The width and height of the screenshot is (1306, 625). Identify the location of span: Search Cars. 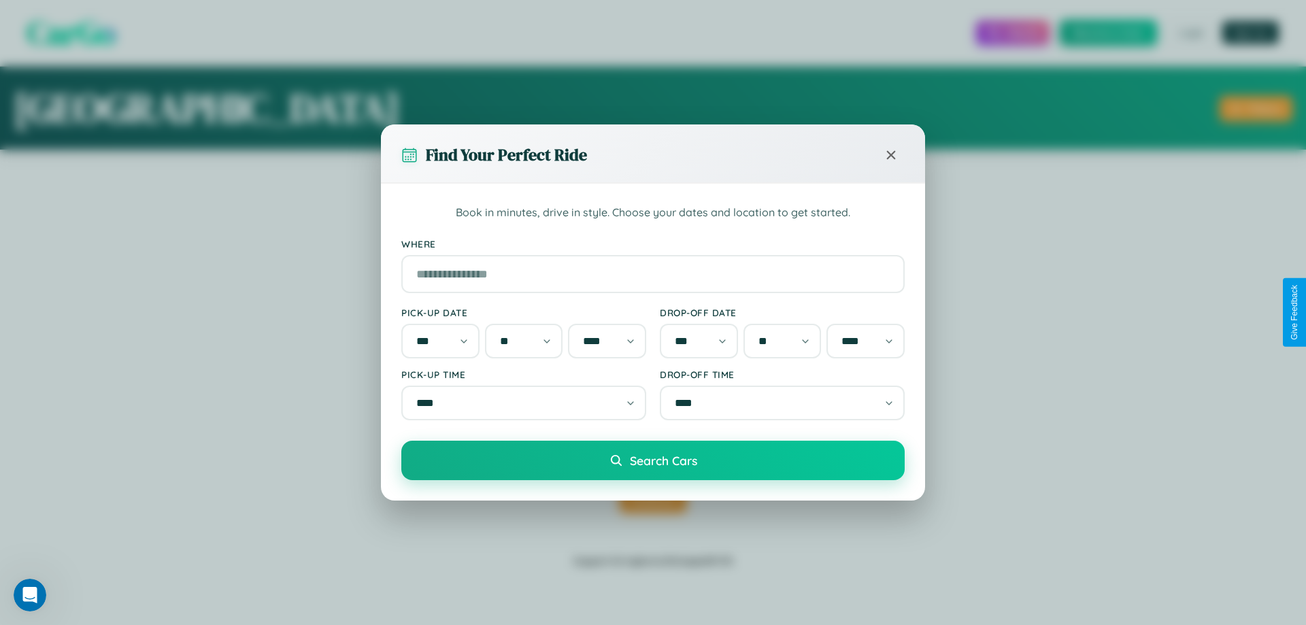
(663, 461).